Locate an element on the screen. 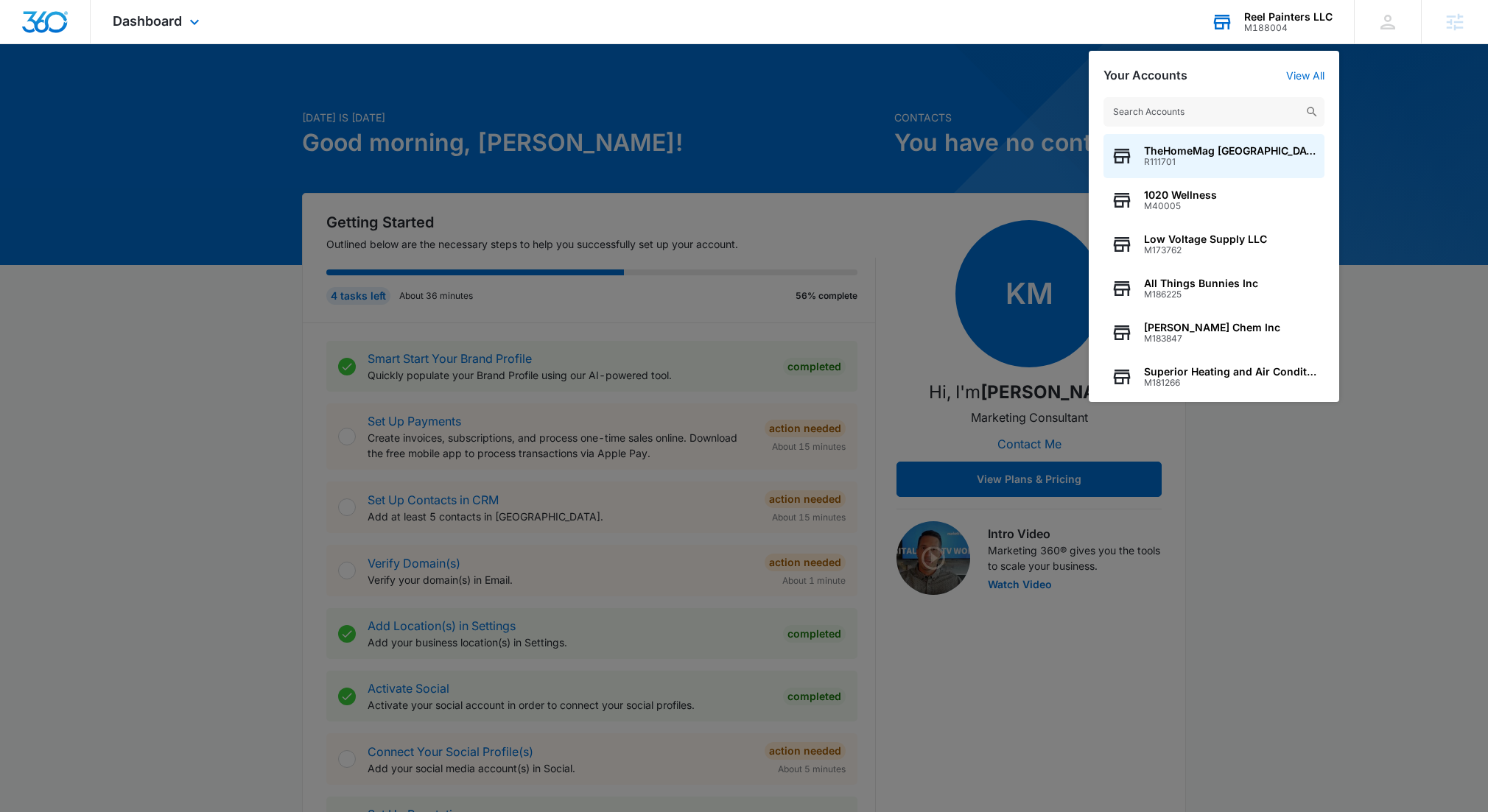  button: Low Voltage Supply LLCM173762 is located at coordinates (1213, 245).